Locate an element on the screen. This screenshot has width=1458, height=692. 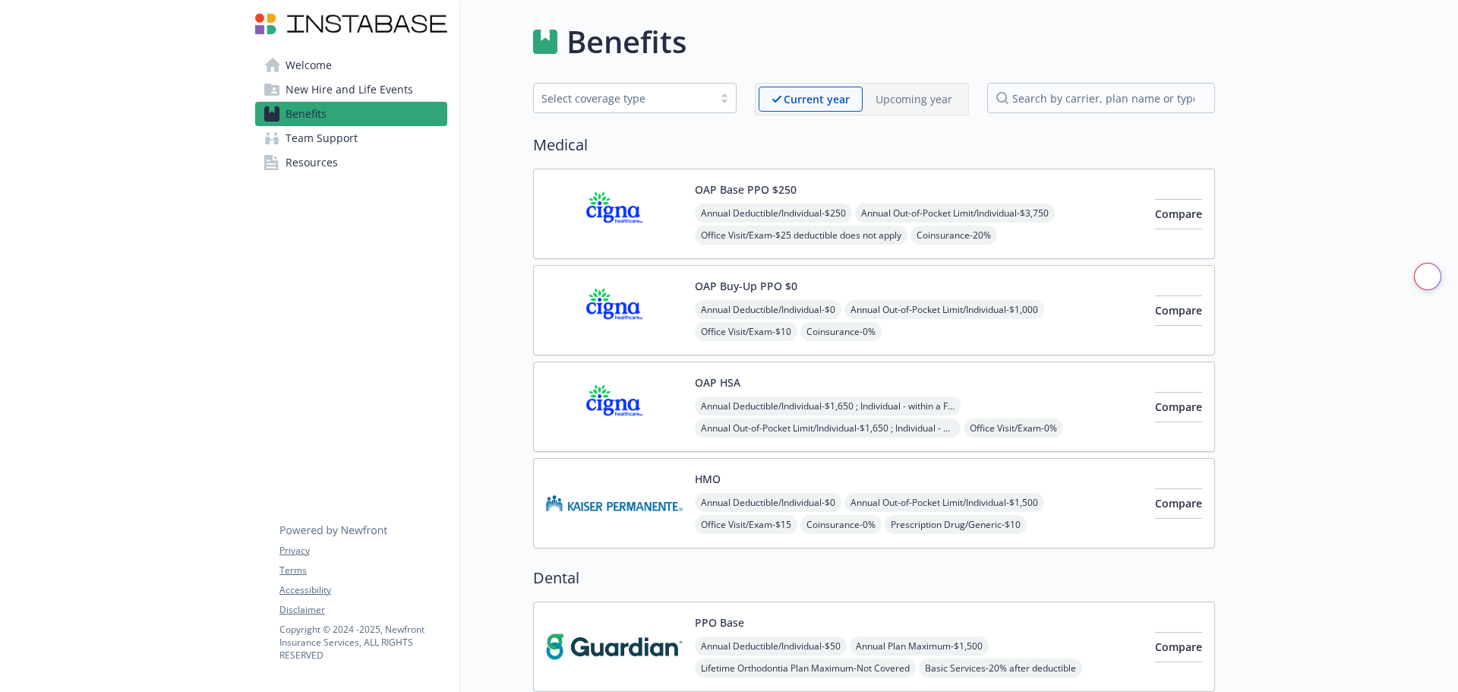
span: Resources is located at coordinates (311, 162).